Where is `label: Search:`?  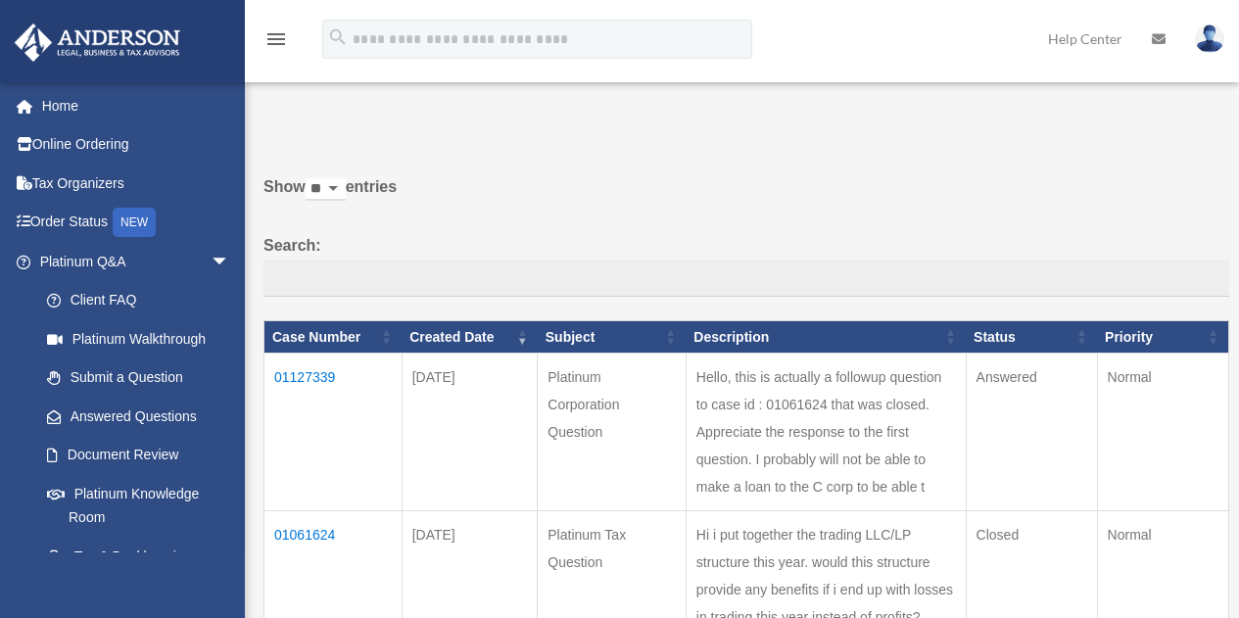 label: Search: is located at coordinates (746, 264).